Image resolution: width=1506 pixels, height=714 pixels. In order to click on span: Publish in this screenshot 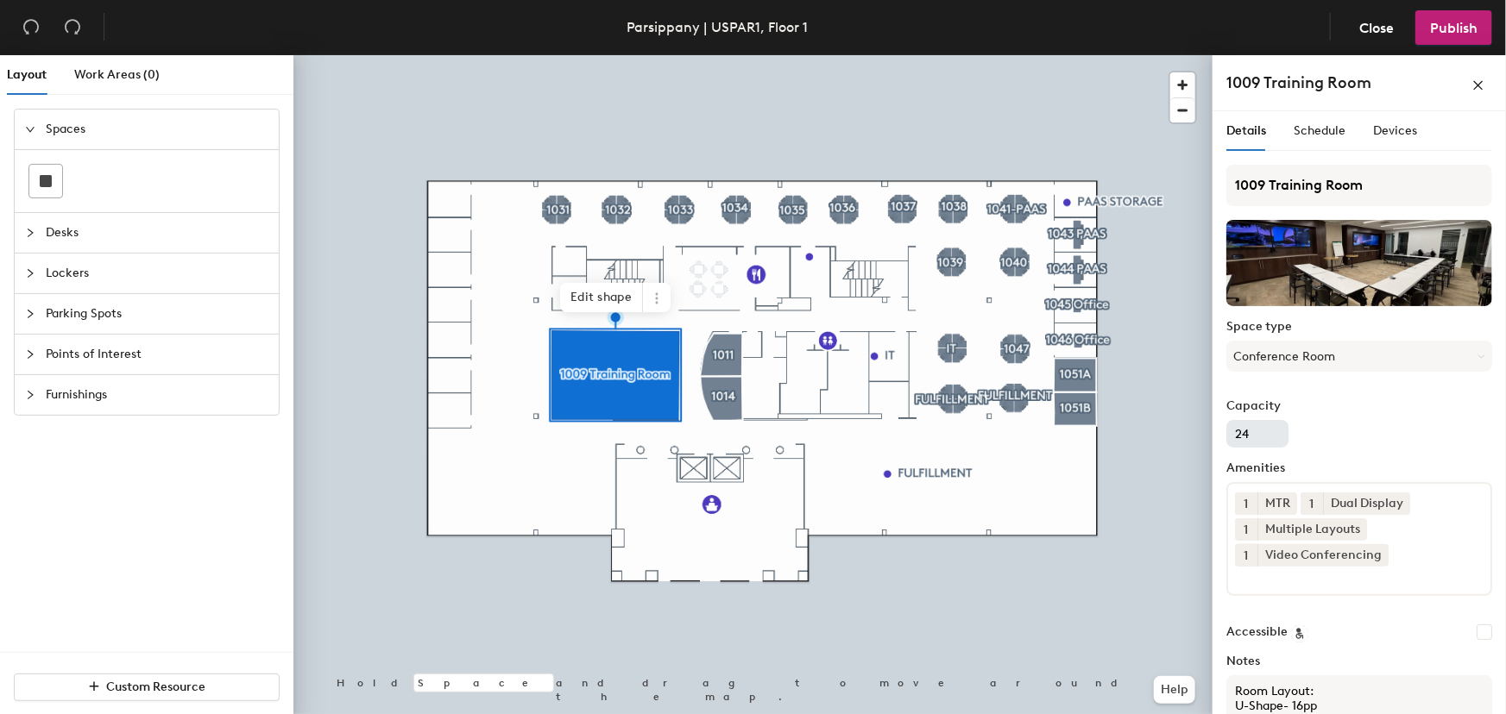, I will do `click(1453, 28)`.